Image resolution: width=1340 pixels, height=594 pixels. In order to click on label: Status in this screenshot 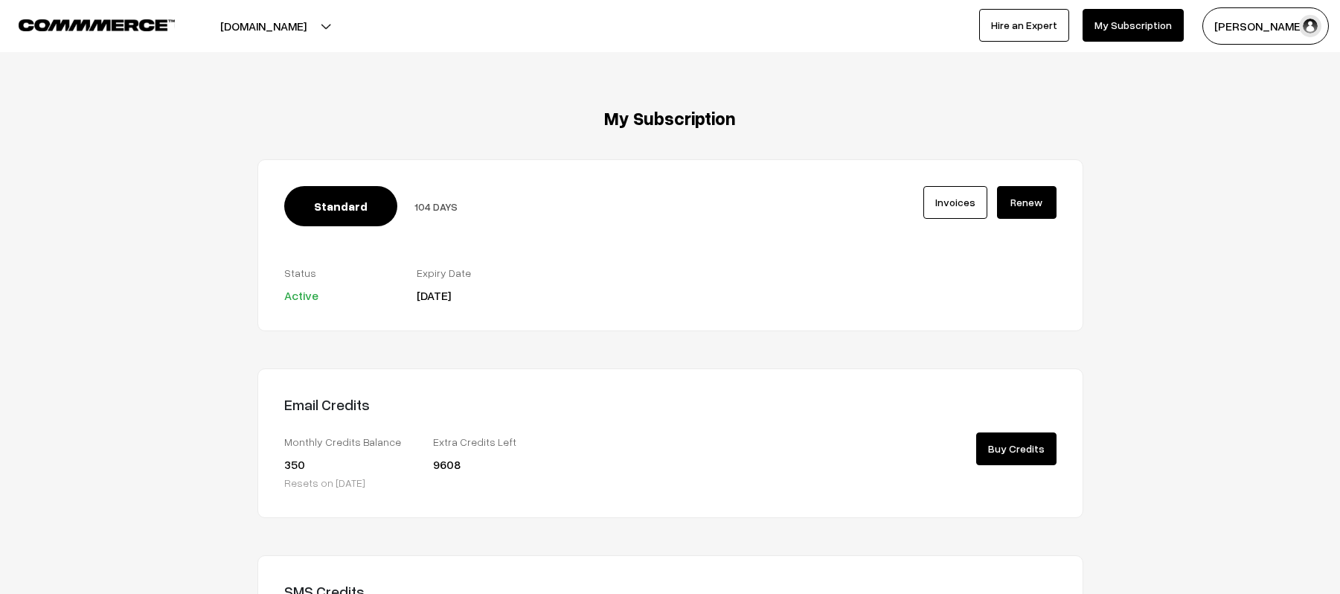, I will do `click(339, 272)`.